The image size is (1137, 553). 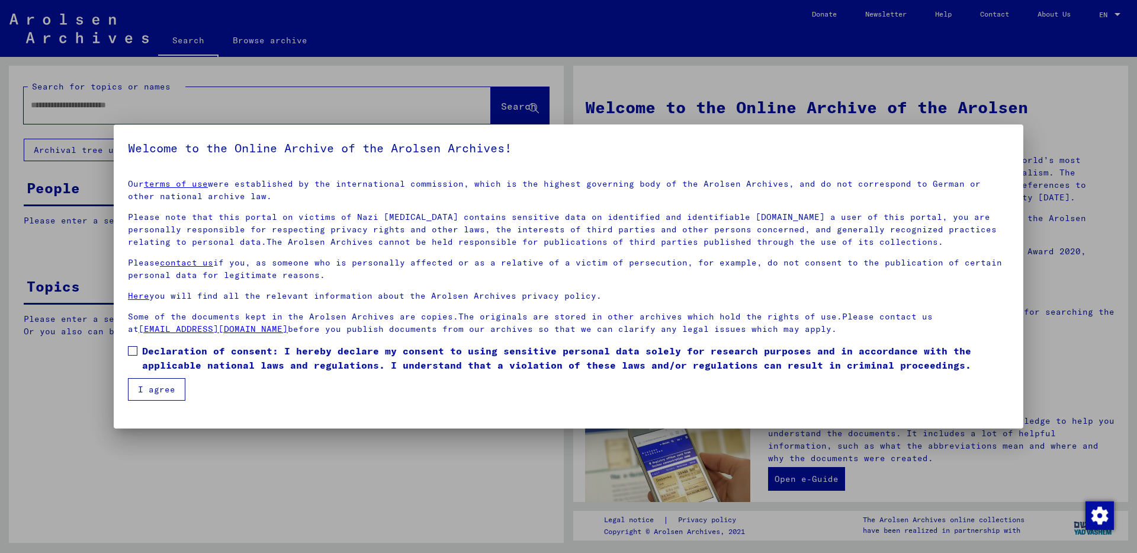 I want to click on p: Some of the documents kept in the Arolsen Archives are copies.The originals are stored in other a..., so click(x=569, y=323).